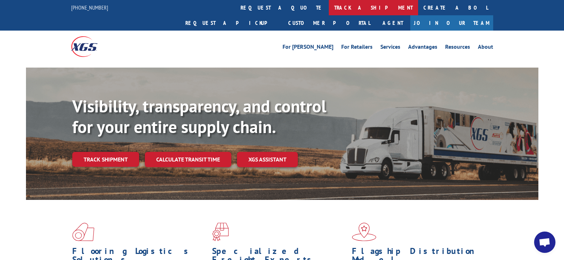  What do you see at coordinates (545, 242) in the screenshot?
I see `div: Open chat` at bounding box center [545, 242].